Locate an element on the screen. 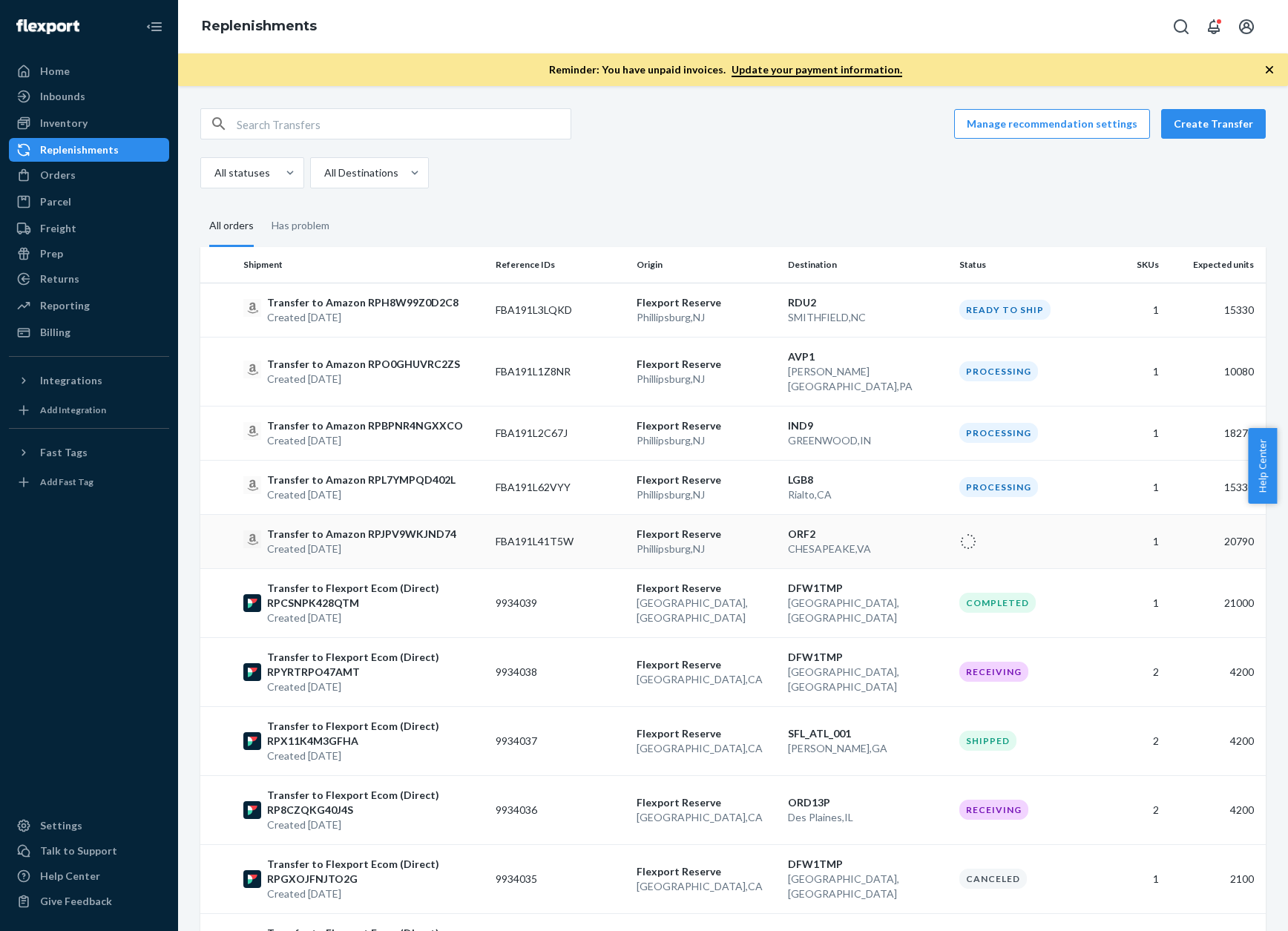 This screenshot has width=1288, height=931. a: Add Integration is located at coordinates (89, 410).